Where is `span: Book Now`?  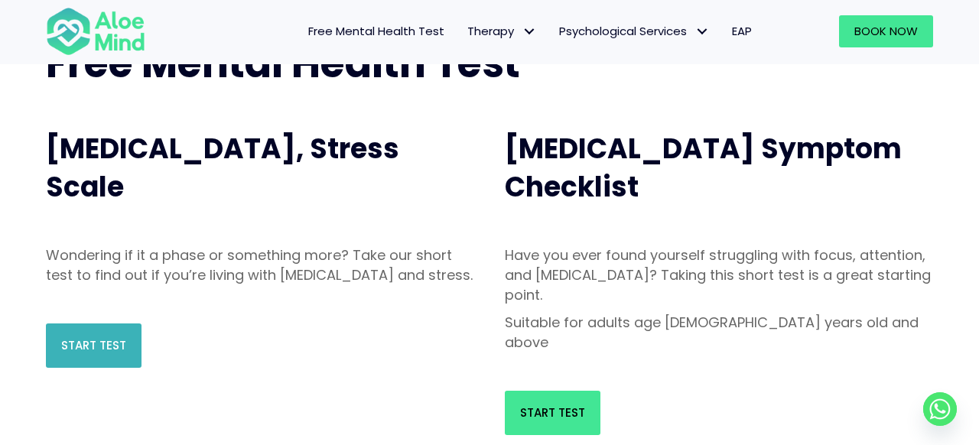 span: Book Now is located at coordinates (886, 31).